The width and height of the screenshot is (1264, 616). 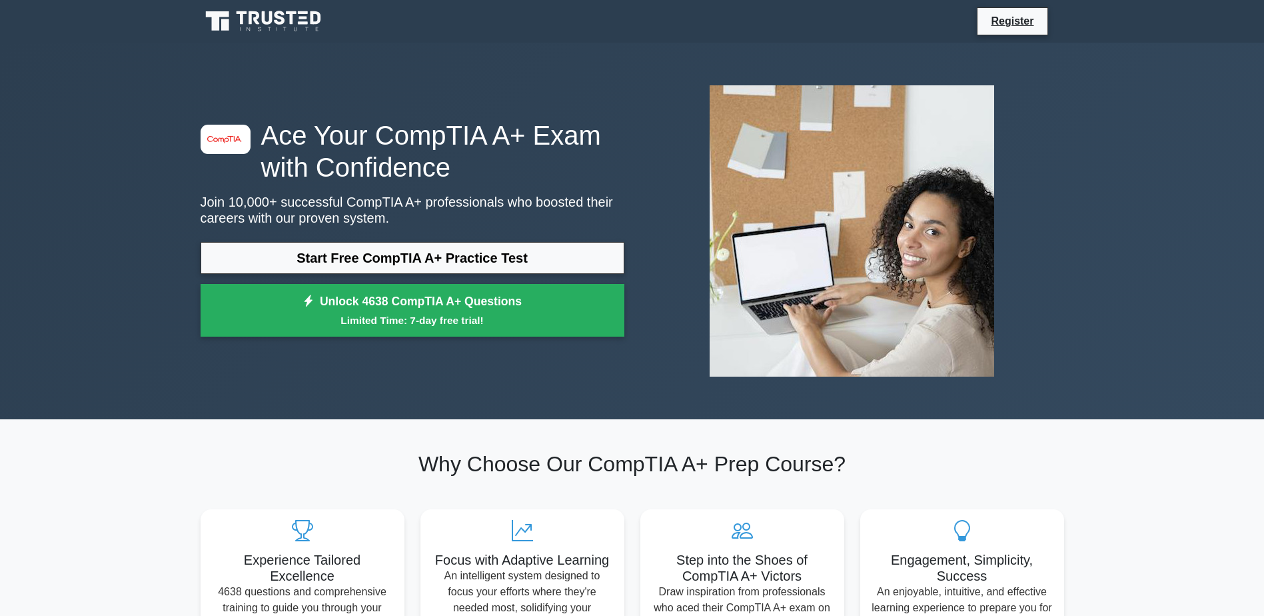 What do you see at coordinates (633, 464) in the screenshot?
I see `h2: Why Choose Our CompTIA A+ Prep Course?` at bounding box center [633, 464].